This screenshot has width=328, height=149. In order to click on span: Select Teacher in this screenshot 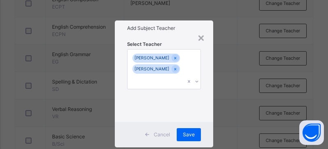, I will do `click(144, 44)`.